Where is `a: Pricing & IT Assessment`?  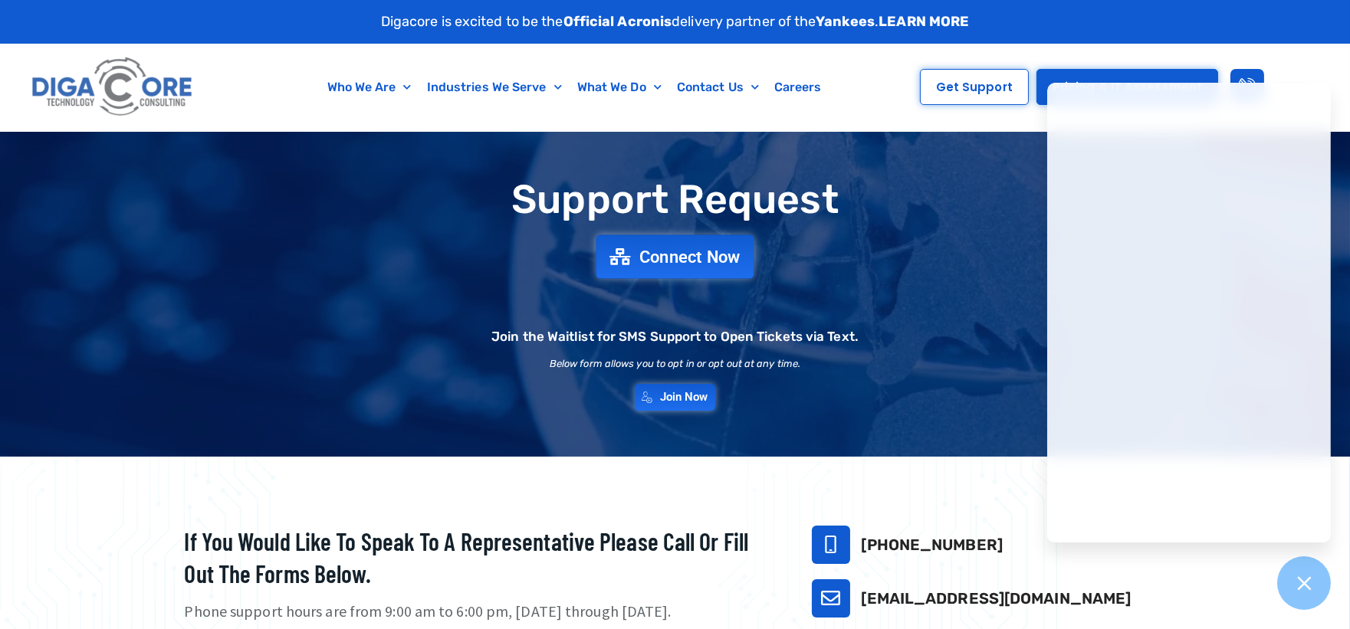 a: Pricing & IT Assessment is located at coordinates (1127, 87).